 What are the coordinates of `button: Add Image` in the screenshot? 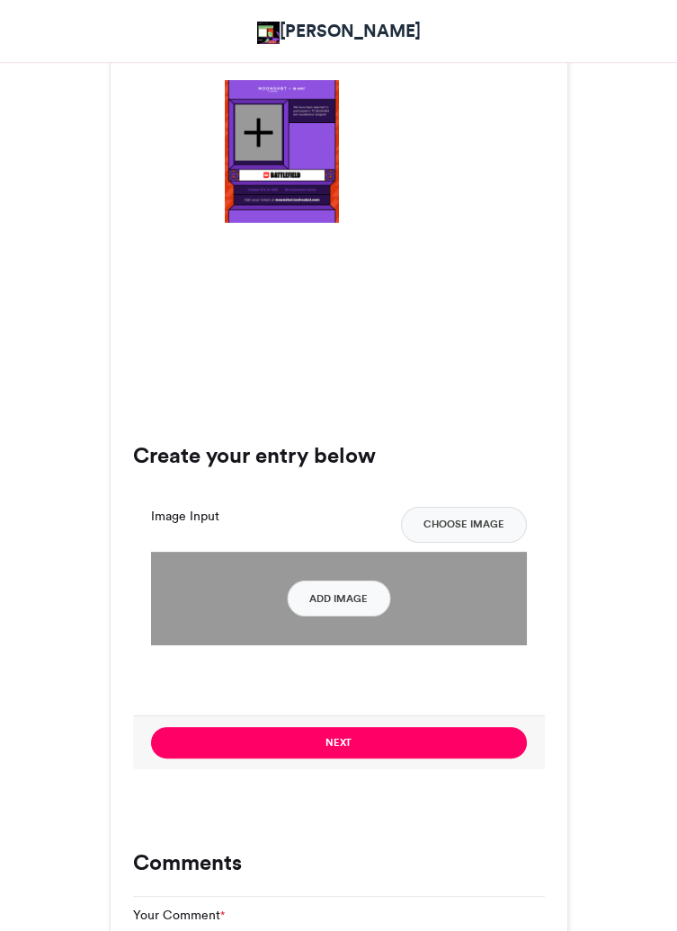 It's located at (338, 599).